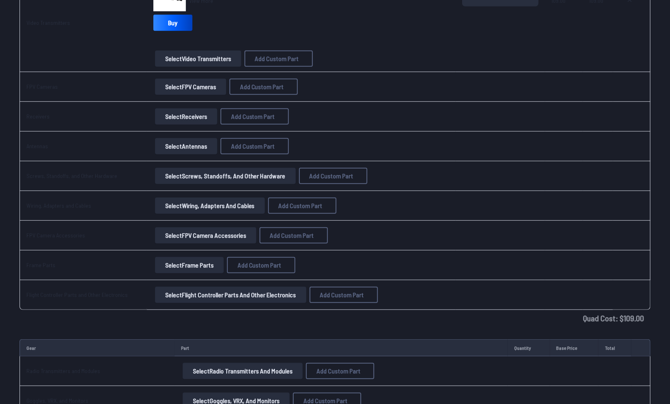 Image resolution: width=670 pixels, height=404 pixels. I want to click on button: SelectReceivers, so click(186, 116).